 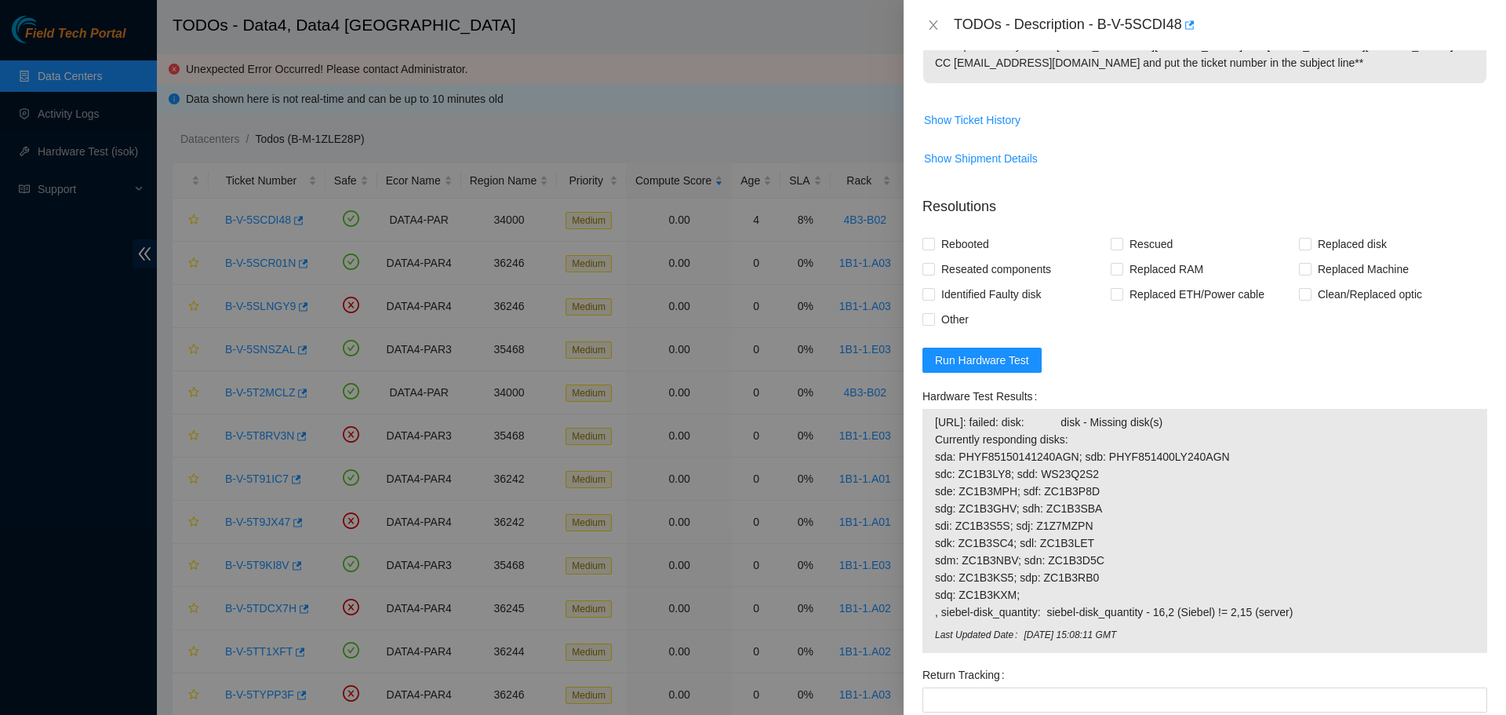 I want to click on span: close, so click(x=933, y=25).